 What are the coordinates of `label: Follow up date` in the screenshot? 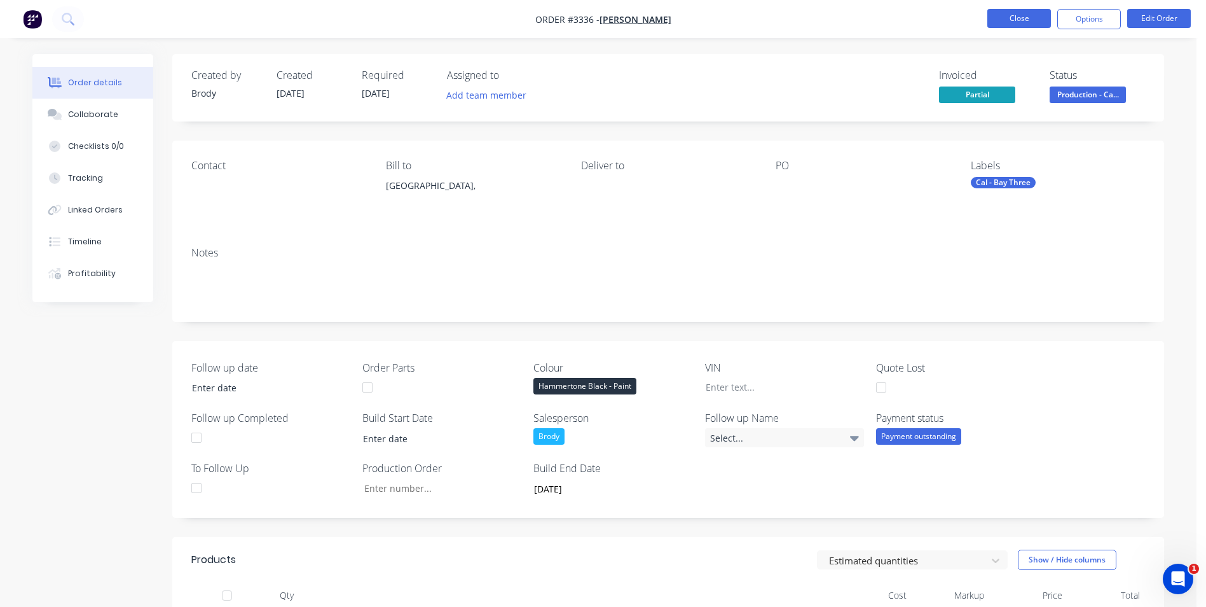 It's located at (271, 367).